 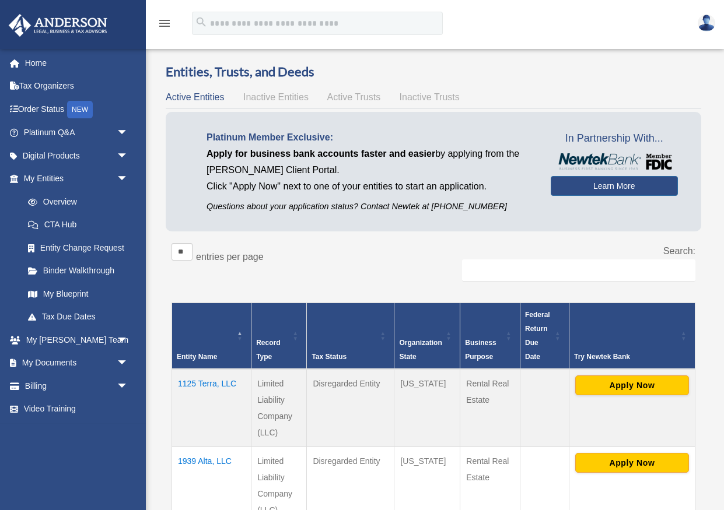 I want to click on span: Federal Return Due Date, so click(x=537, y=336).